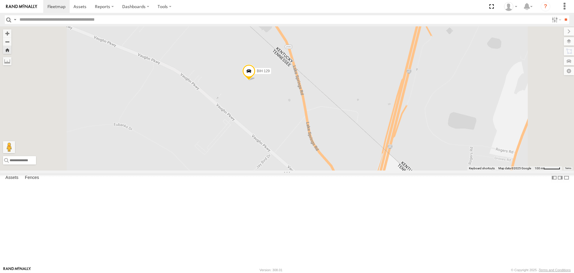 The image size is (574, 273). Describe the element at coordinates (15, 20) in the screenshot. I see `label: Search Query` at that location.